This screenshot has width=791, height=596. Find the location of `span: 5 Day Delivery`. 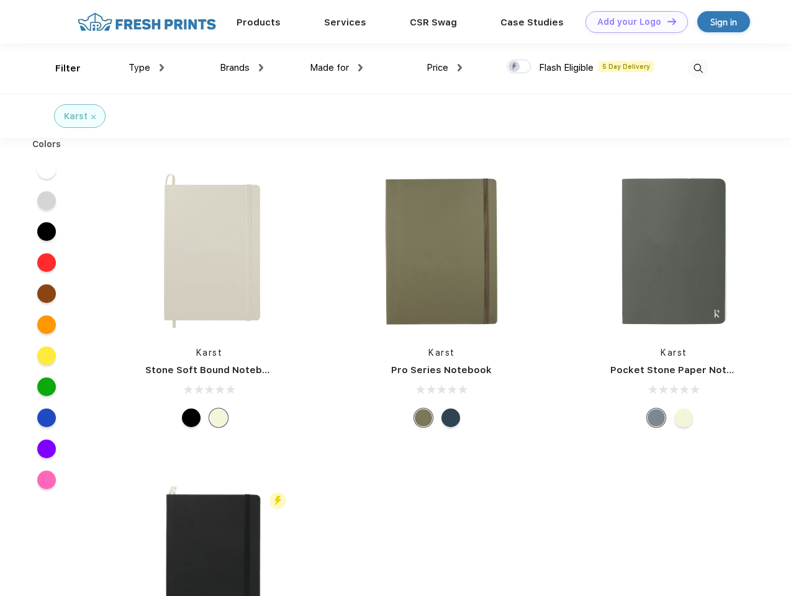

span: 5 Day Delivery is located at coordinates (626, 66).